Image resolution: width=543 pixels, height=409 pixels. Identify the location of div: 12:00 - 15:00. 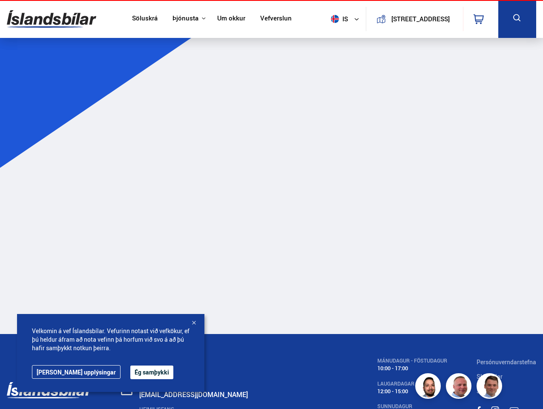
(412, 391).